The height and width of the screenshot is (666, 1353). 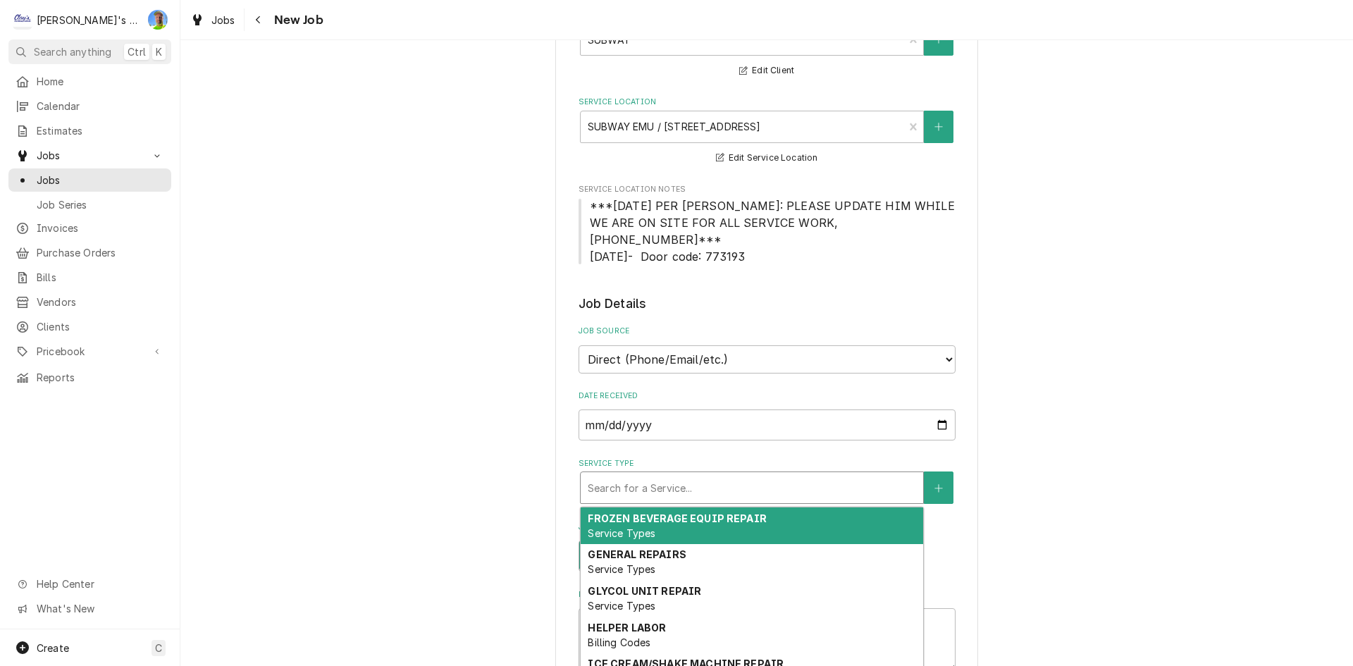 What do you see at coordinates (767, 595) in the screenshot?
I see `label: Reason For Call` at bounding box center [767, 595].